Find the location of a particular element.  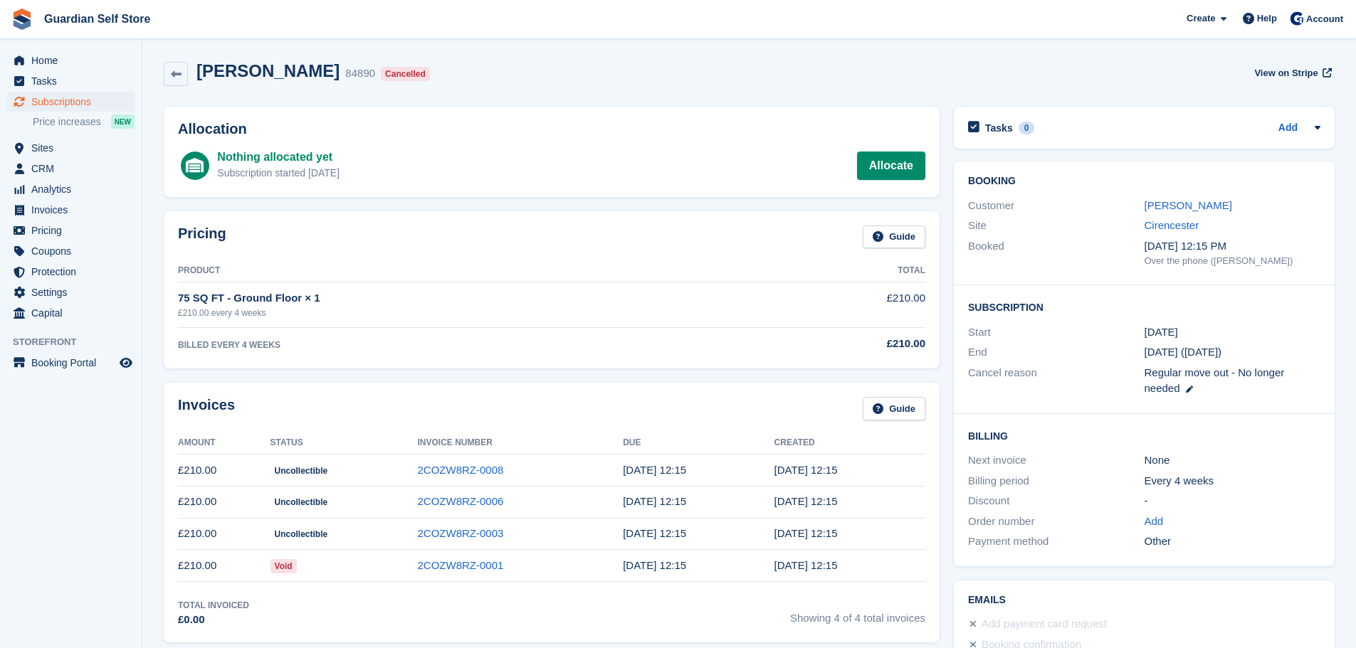

a: Add is located at coordinates (1288, 128).